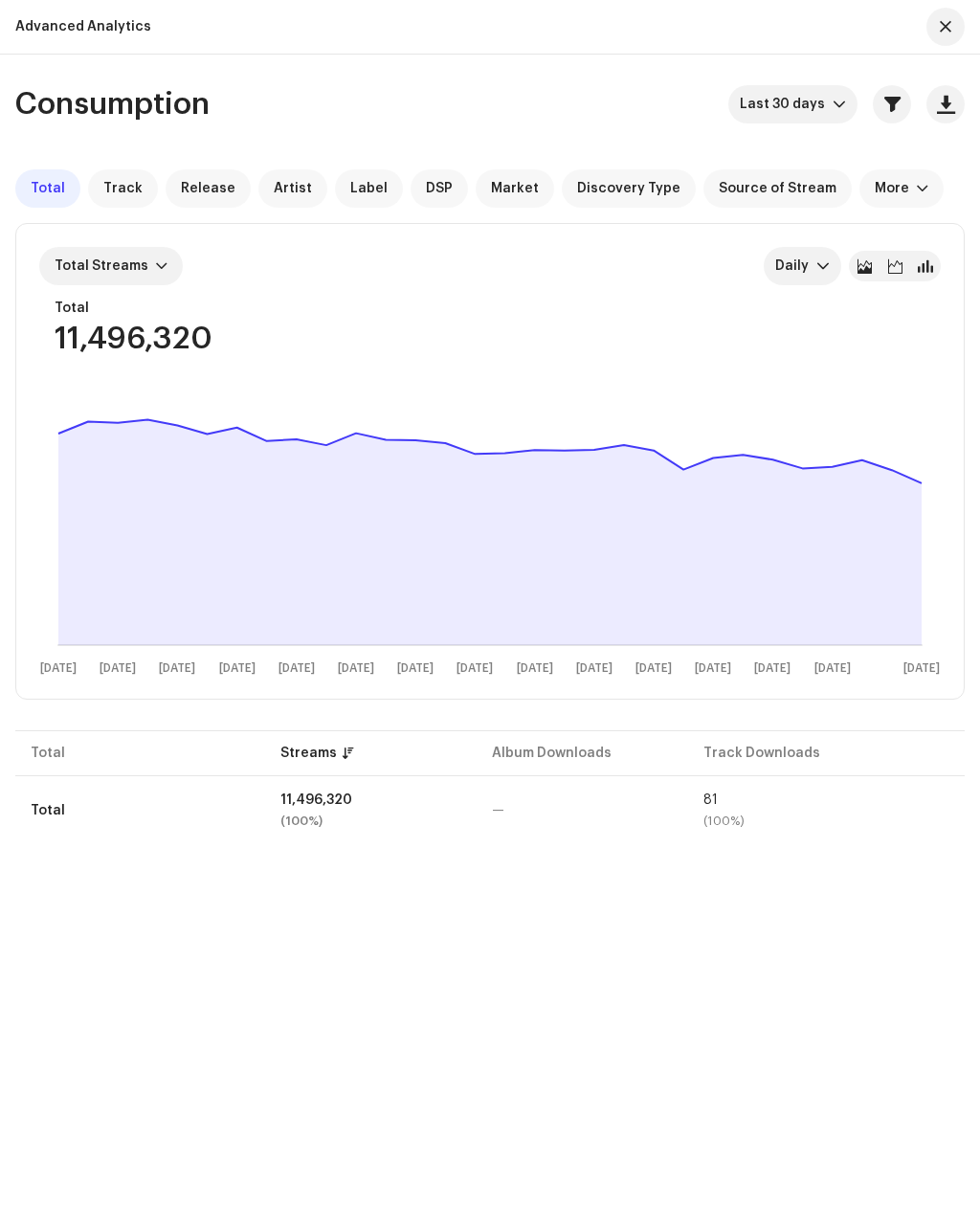  I want to click on div: More, so click(892, 189).